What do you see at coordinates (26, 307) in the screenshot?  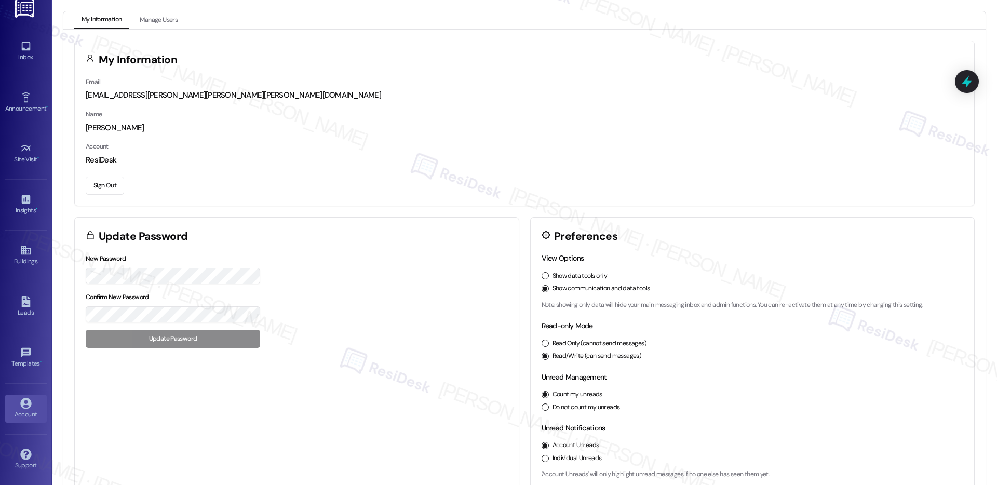 I see `a: Leads` at bounding box center [26, 307].